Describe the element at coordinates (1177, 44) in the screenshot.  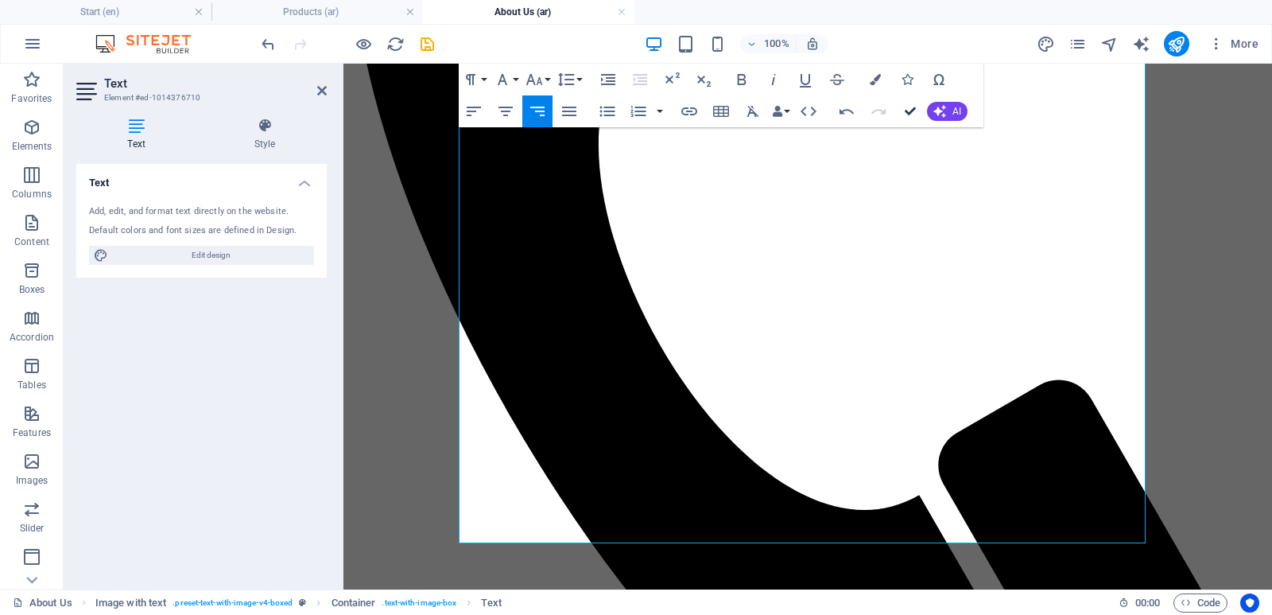
I see `button: publish` at that location.